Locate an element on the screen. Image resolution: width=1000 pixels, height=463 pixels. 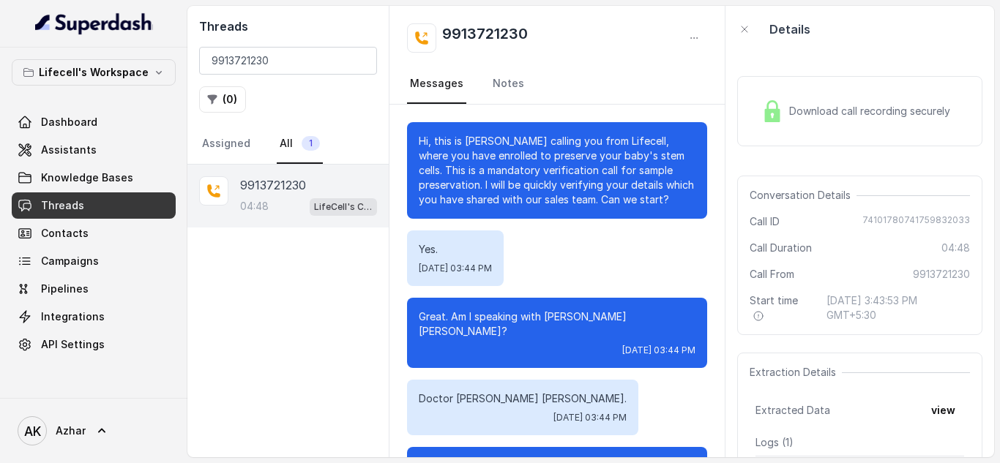
span: Threads is located at coordinates (62, 206).